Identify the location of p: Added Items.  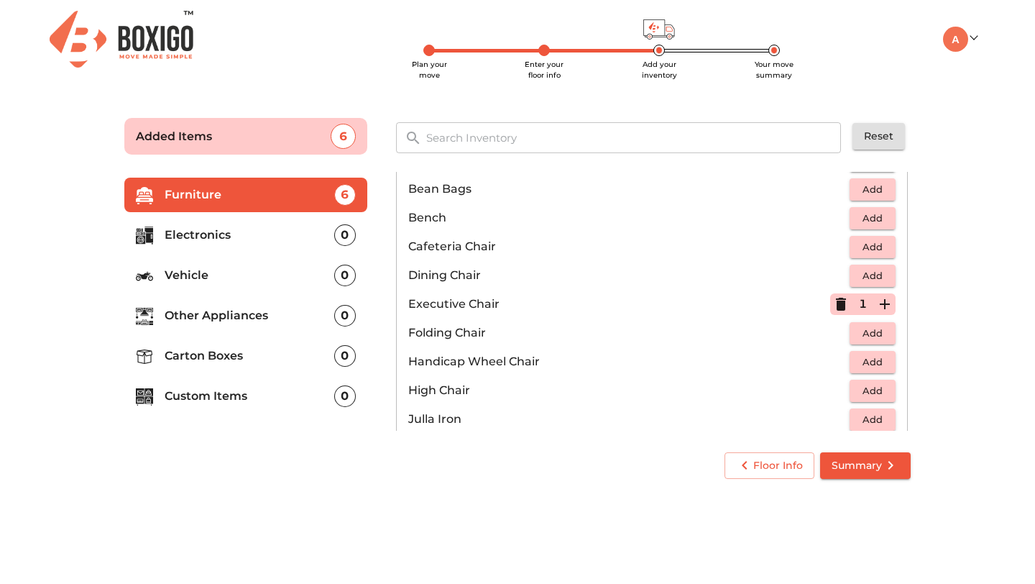
(233, 137).